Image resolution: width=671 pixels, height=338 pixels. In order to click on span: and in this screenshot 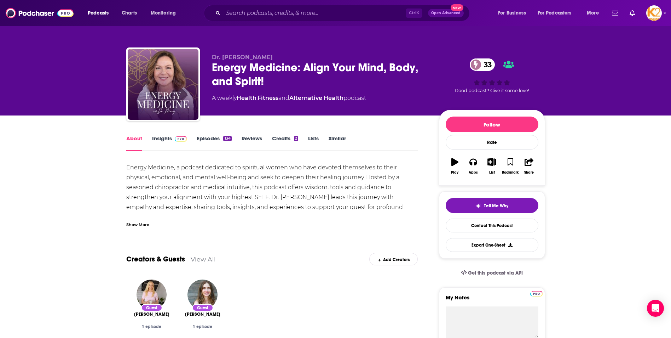, I will do `click(284, 98)`.